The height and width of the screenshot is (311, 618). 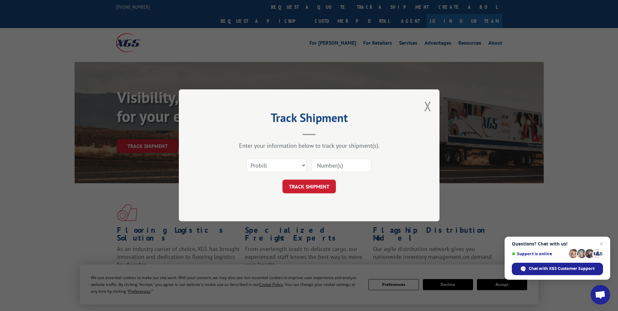 What do you see at coordinates (562, 268) in the screenshot?
I see `span: Chat with XGS Customer Support` at bounding box center [562, 268].